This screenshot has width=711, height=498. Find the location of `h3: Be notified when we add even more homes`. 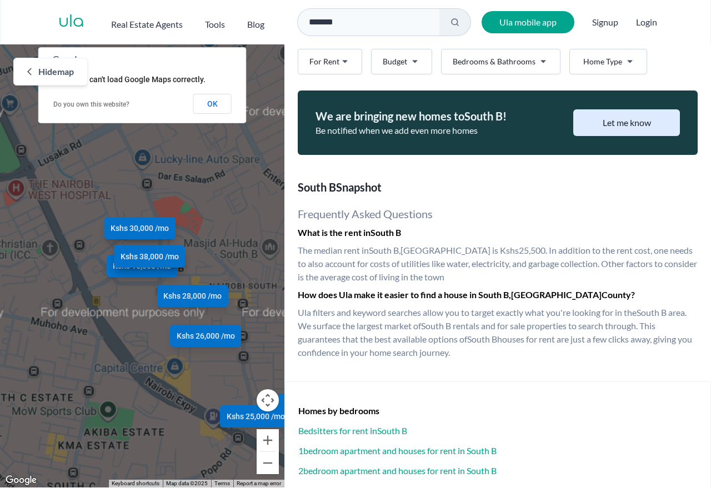

h3: Be notified when we add even more homes is located at coordinates (434, 130).